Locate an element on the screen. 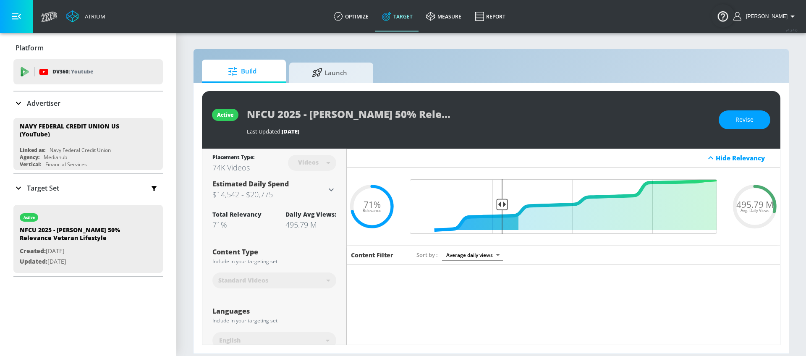  span: English is located at coordinates (230, 341).